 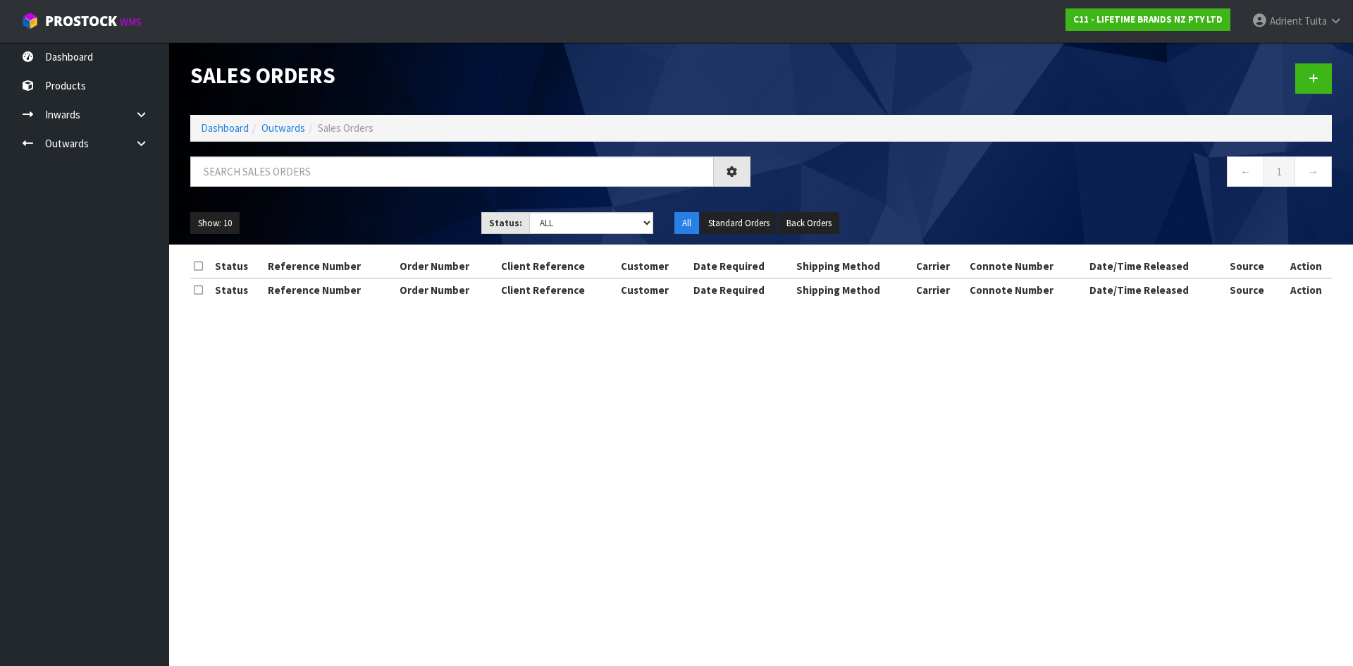 What do you see at coordinates (1148, 19) in the screenshot?
I see `strong: C11 - LIFETIME BRANDS NZ PTY LTD` at bounding box center [1148, 19].